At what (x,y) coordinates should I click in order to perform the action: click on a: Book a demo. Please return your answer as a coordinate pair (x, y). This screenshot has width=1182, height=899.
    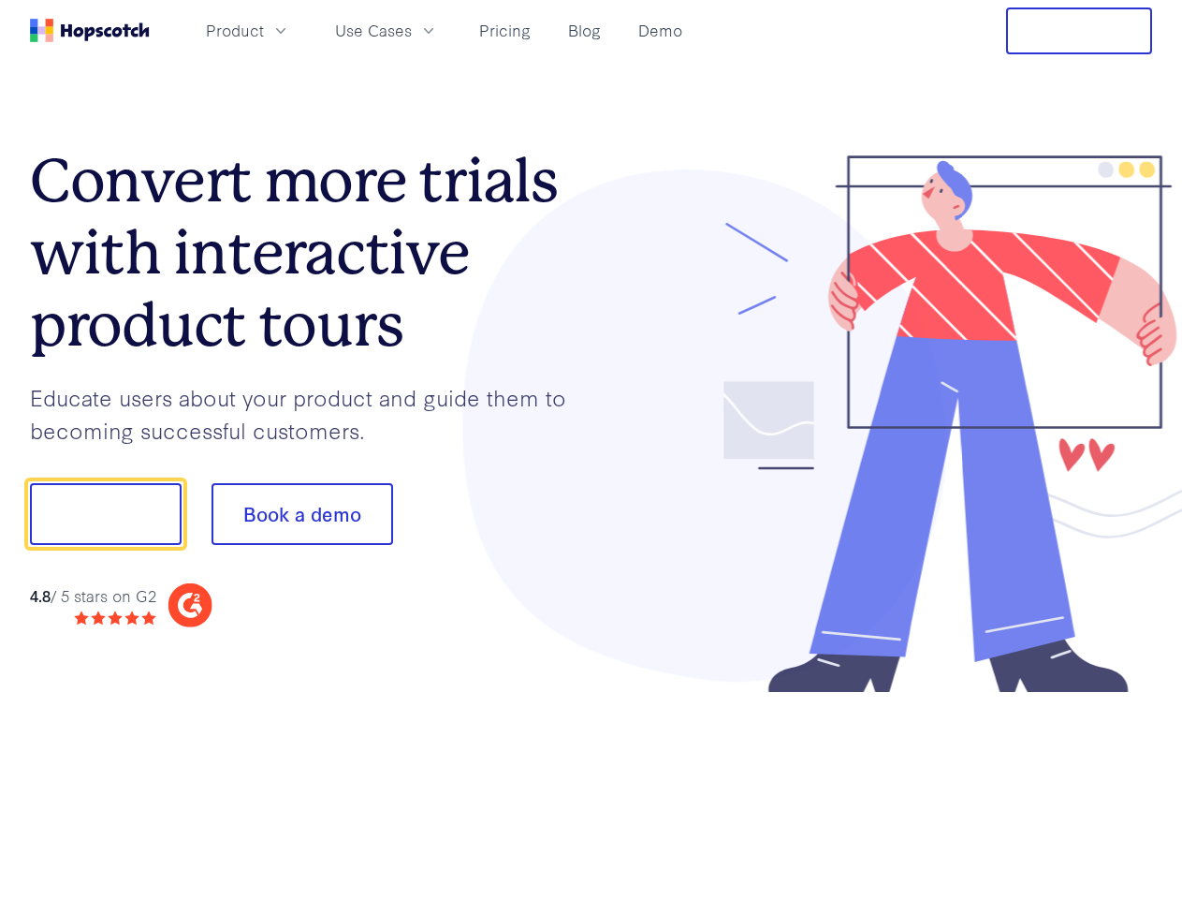
    Looking at the image, I should click on (302, 514).